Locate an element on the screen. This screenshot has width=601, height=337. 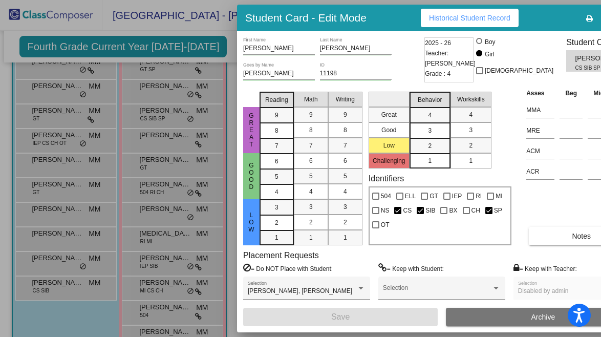
span: Behavior is located at coordinates (429, 100).